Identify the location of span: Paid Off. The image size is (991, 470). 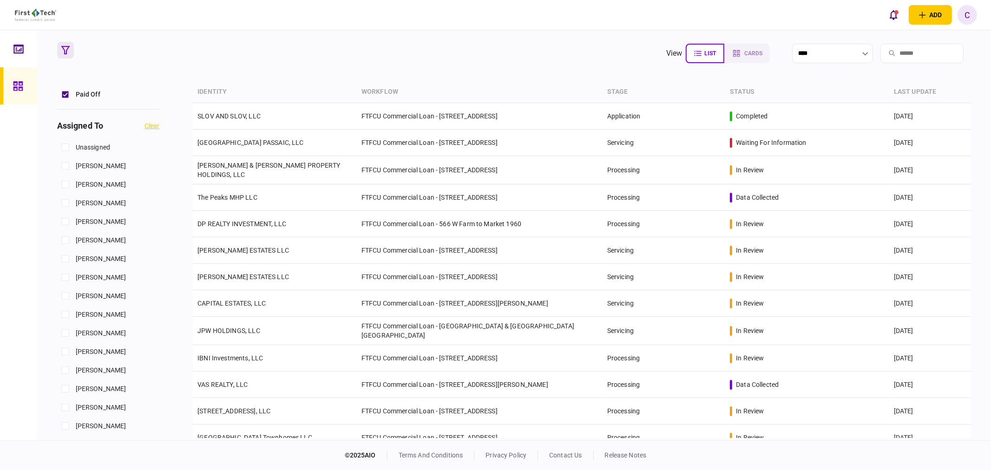
(88, 94).